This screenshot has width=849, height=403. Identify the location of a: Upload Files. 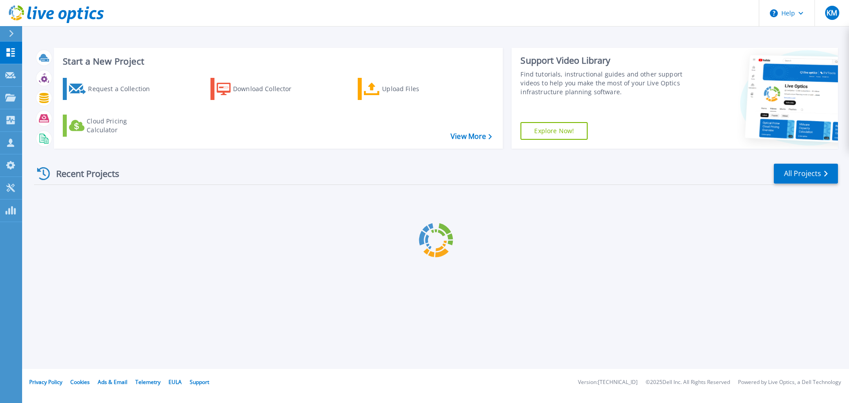
(407, 89).